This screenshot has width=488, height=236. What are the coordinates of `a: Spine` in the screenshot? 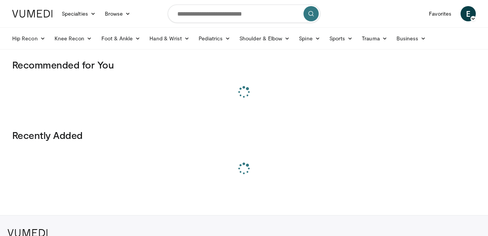 It's located at (309, 38).